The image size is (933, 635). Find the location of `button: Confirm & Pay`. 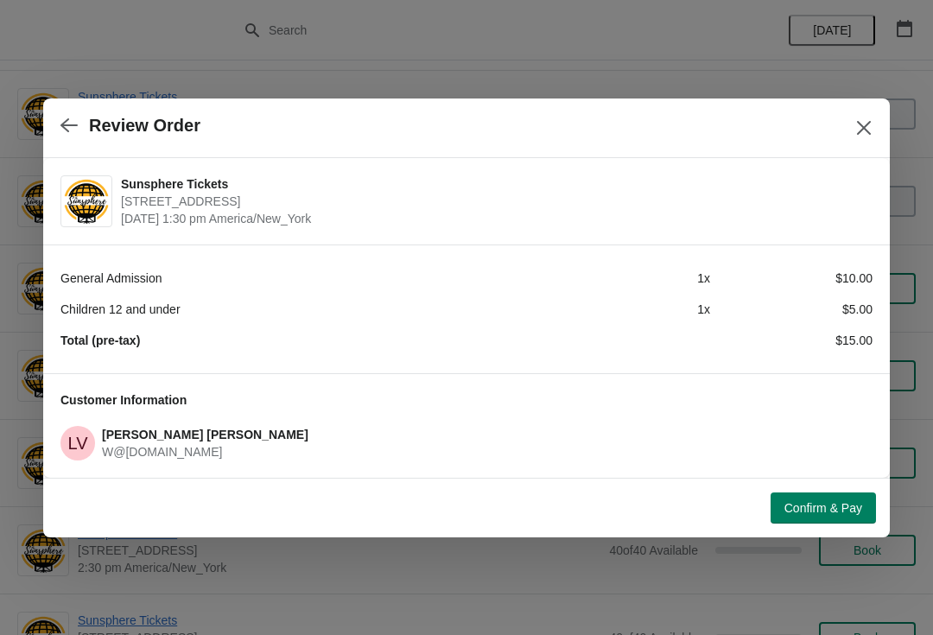

button: Confirm & Pay is located at coordinates (823, 508).